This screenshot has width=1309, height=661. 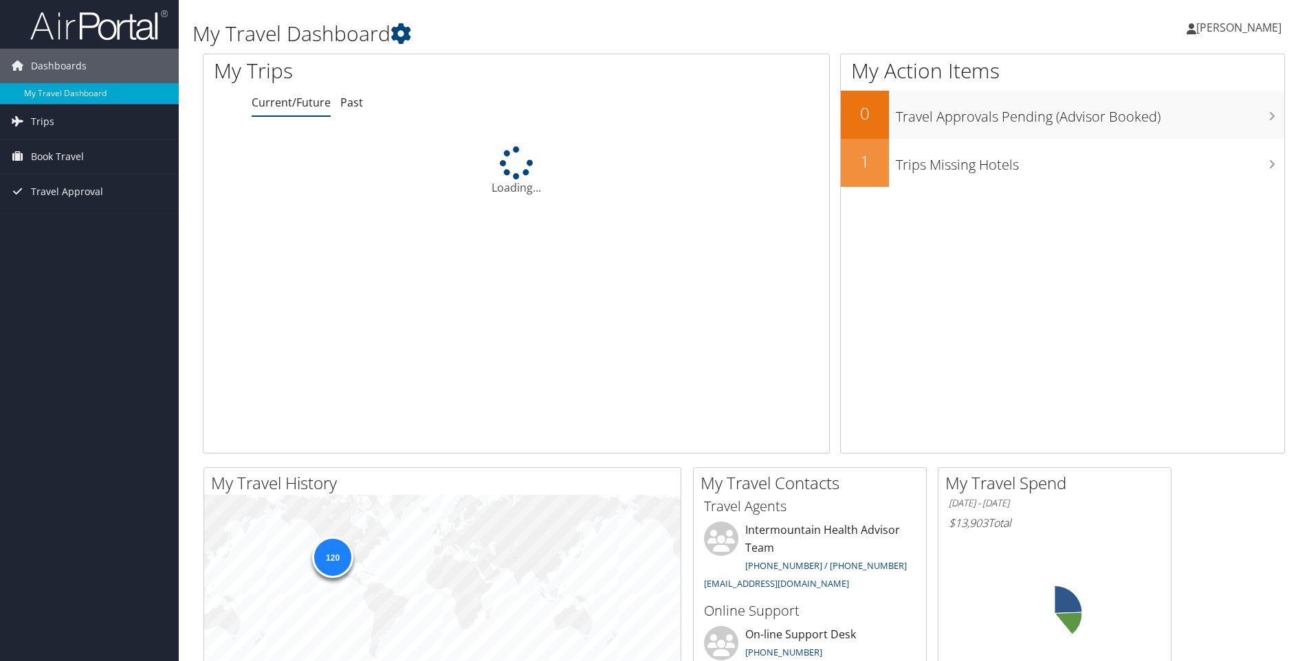 What do you see at coordinates (43, 122) in the screenshot?
I see `span: Trips` at bounding box center [43, 122].